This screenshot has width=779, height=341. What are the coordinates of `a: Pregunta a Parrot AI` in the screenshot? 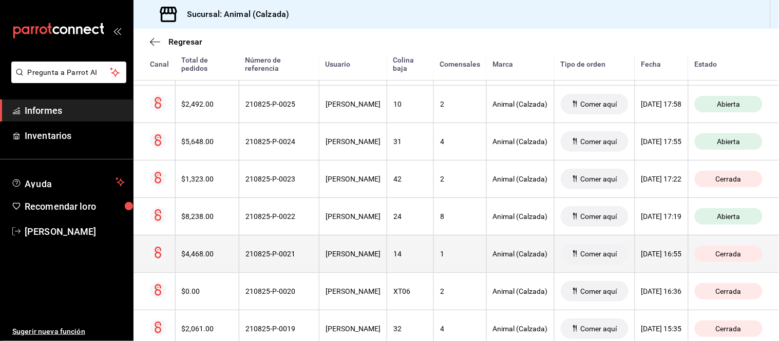 It's located at (67, 80).